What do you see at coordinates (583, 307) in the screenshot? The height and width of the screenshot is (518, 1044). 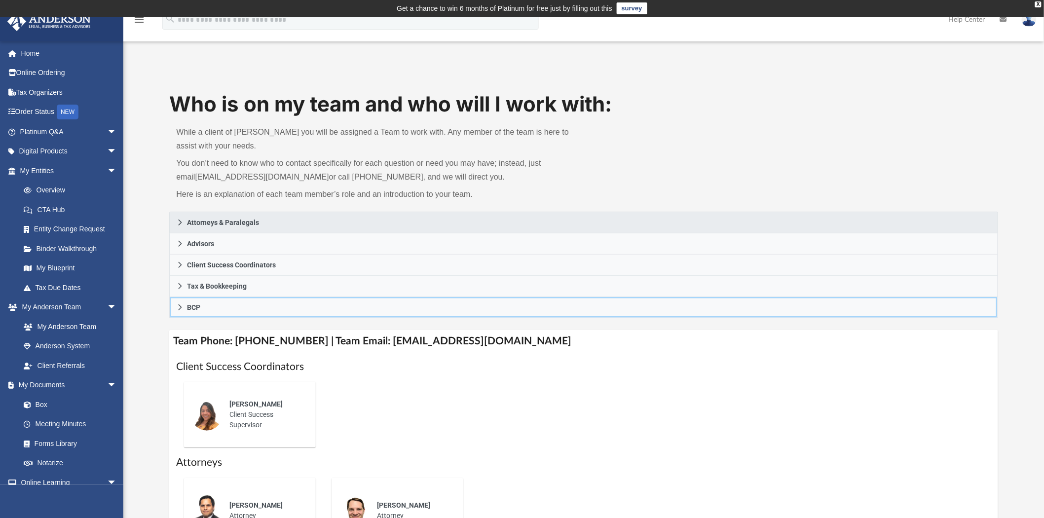 I see `a: BCP` at bounding box center [583, 307].